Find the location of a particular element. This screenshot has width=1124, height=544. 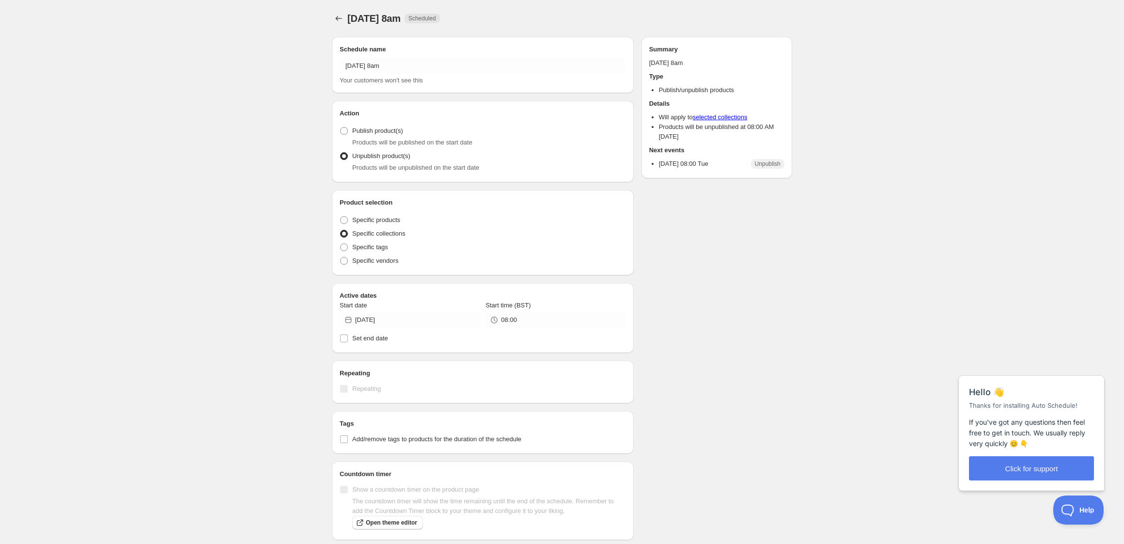

span: Start time (BST) is located at coordinates (508, 305).